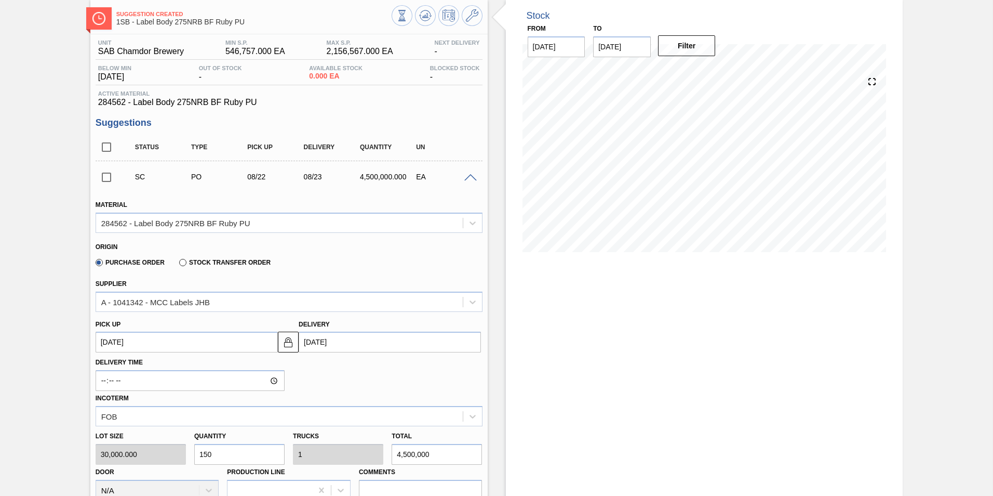  Describe the element at coordinates (141, 436) in the screenshot. I see `label: Lot size` at that location.